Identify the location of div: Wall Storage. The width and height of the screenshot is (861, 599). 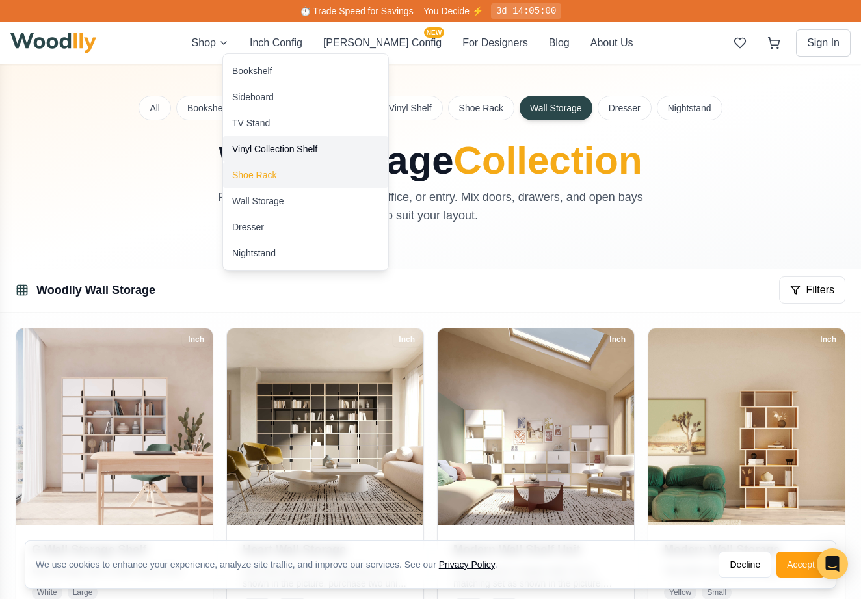
(258, 201).